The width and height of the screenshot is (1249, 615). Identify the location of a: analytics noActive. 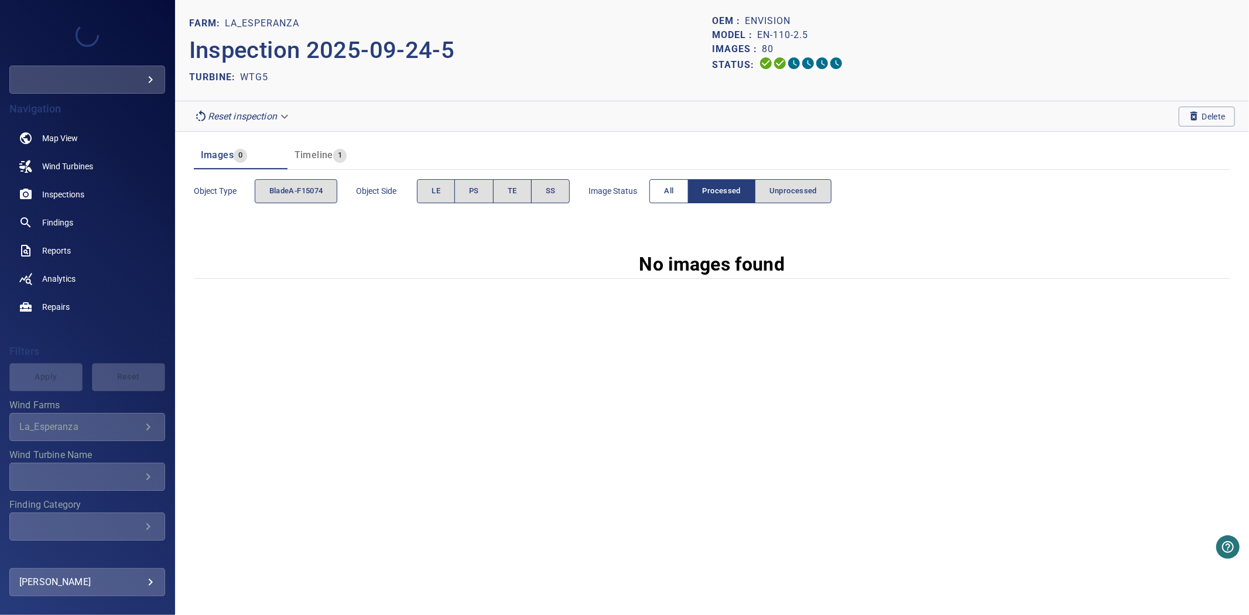
(87, 279).